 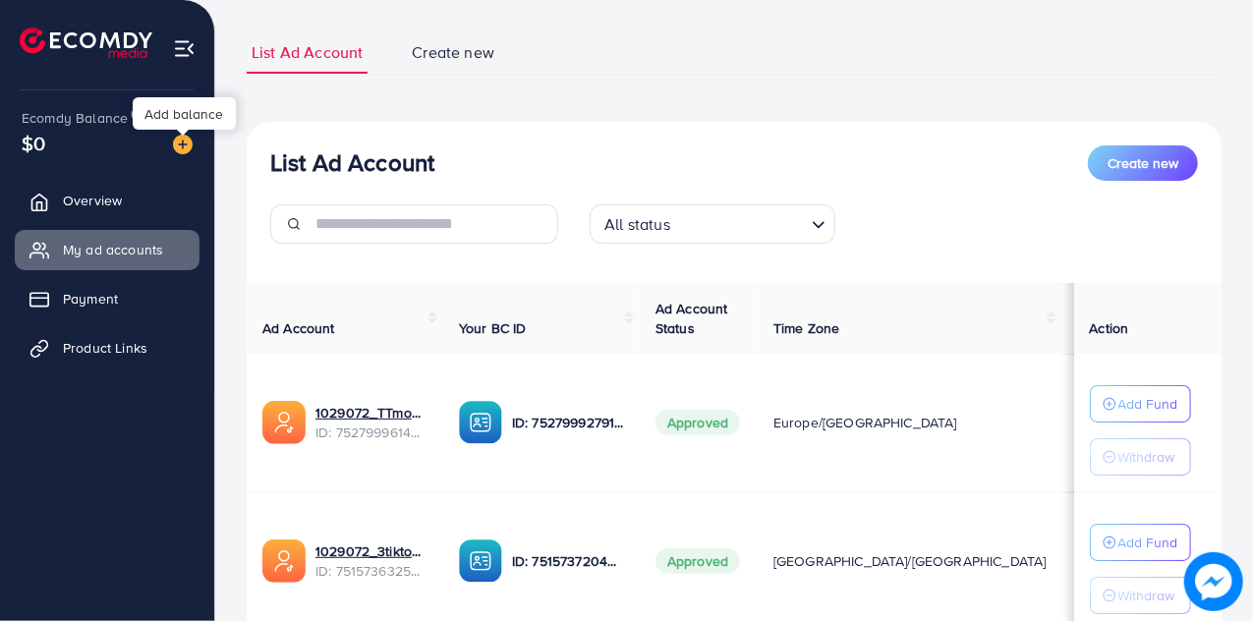 What do you see at coordinates (1143, 163) in the screenshot?
I see `button: Create new` at bounding box center [1143, 163].